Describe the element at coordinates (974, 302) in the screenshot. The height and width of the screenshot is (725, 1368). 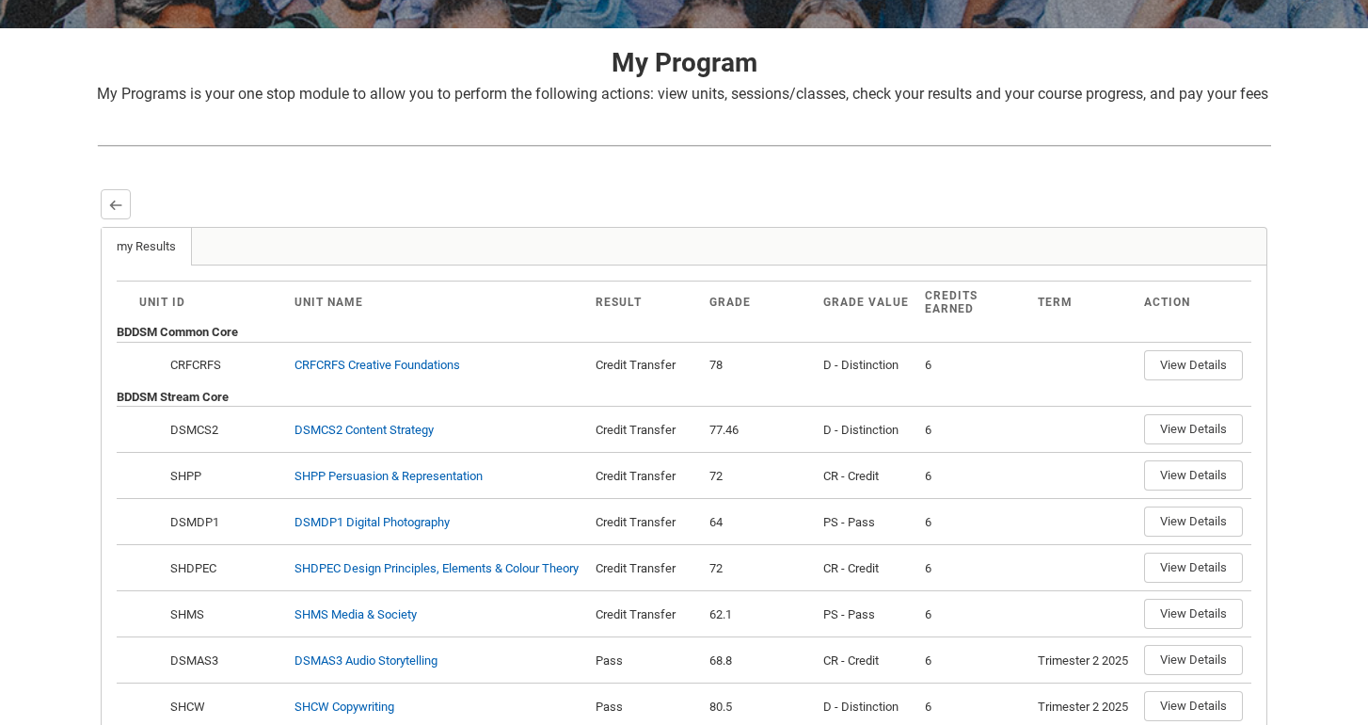
I see `div: Credits Earned` at that location.